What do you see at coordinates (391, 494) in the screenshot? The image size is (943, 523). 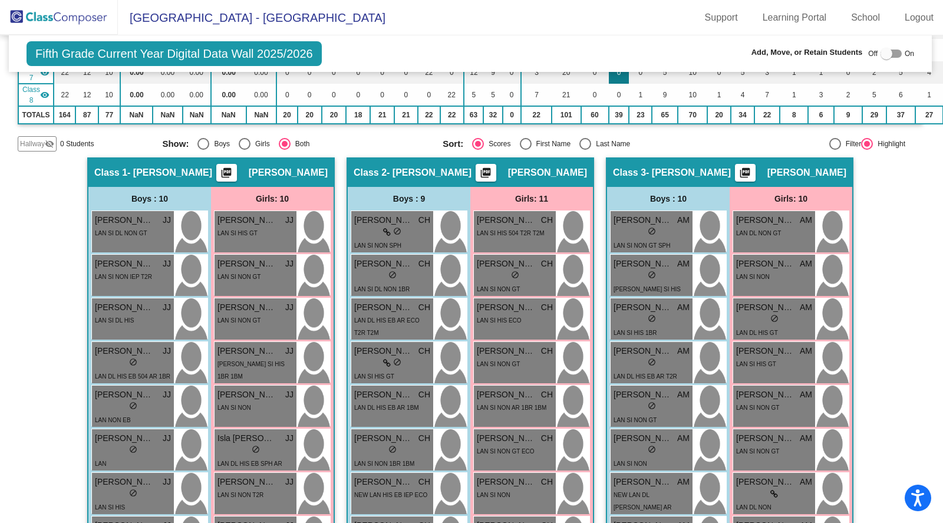 I see `span: NEW LAN HIS EB IEP ECO` at bounding box center [391, 494].